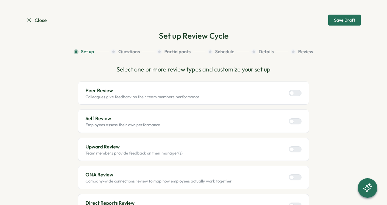 This screenshot has height=205, width=387. What do you see at coordinates (133, 52) in the screenshot?
I see `button: Questions` at bounding box center [133, 52].